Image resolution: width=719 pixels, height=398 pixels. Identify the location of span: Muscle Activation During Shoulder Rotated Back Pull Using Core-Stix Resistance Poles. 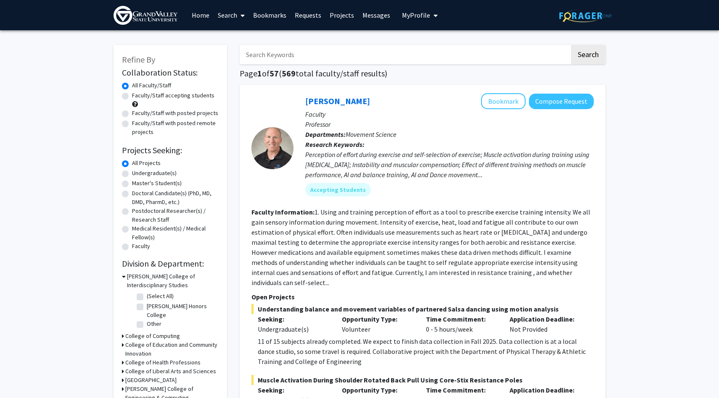
(422, 380).